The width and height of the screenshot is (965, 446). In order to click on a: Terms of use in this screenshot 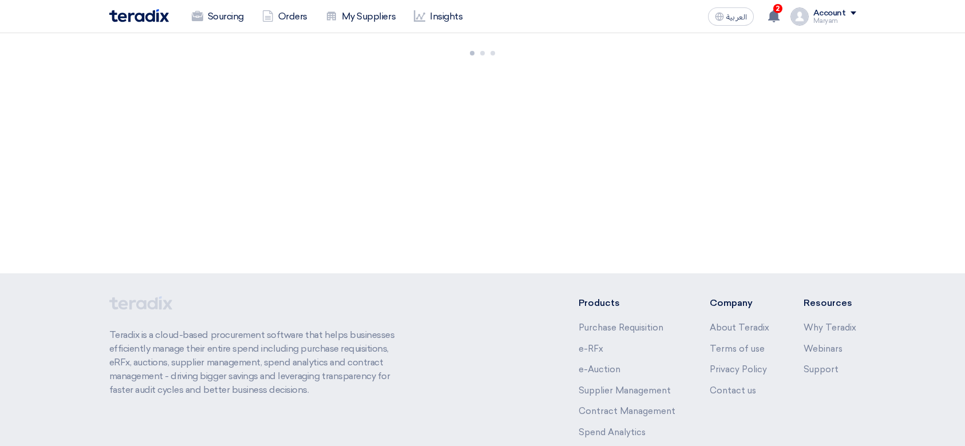, I will do `click(737, 349)`.